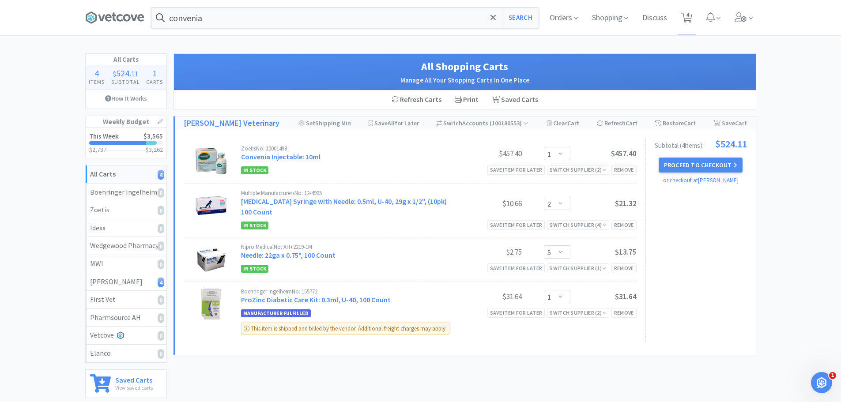  I want to click on img: 74c220ca2088406cb939768733f1dd8f_288174.jpeg, so click(211, 304).